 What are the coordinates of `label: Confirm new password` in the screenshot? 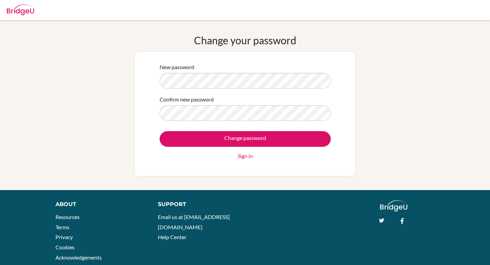 It's located at (186, 99).